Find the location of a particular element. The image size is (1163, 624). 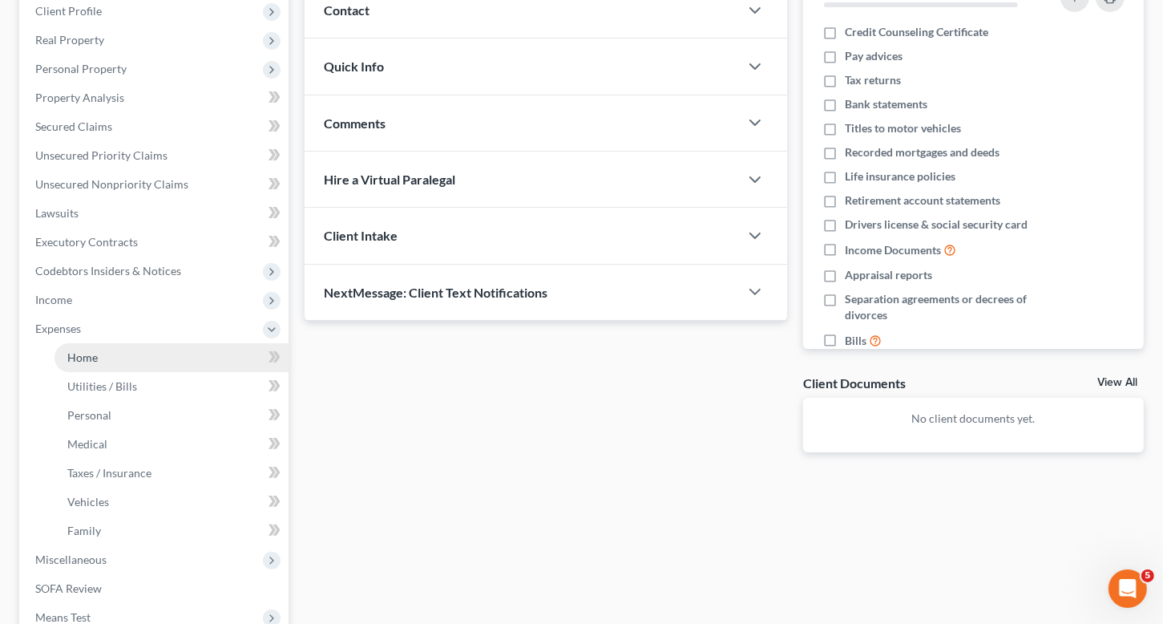

span: 5 is located at coordinates (1148, 576).